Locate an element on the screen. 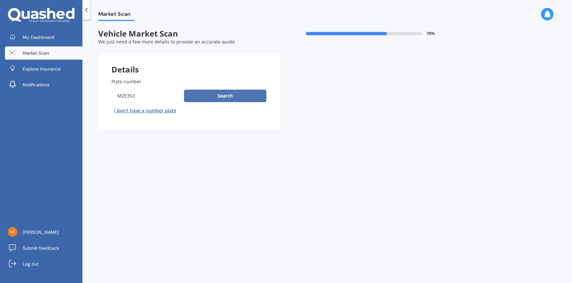 This screenshot has height=283, width=572. a: Log out is located at coordinates (44, 264).